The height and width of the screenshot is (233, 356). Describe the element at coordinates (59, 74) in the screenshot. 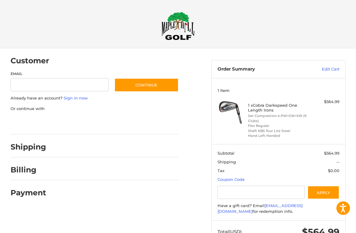

I see `label: Email` at that location.